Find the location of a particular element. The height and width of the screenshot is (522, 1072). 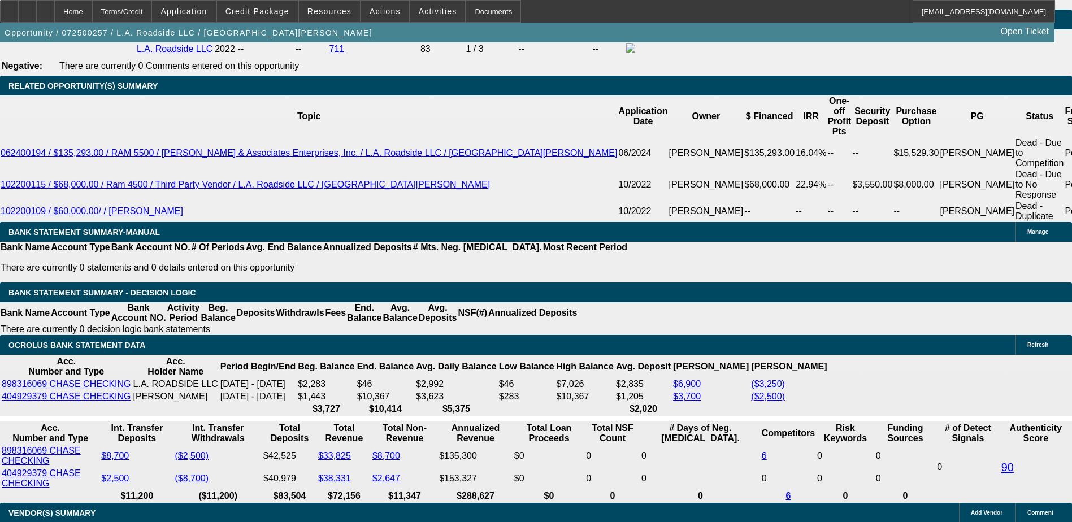

th: Security Deposit is located at coordinates (872, 116).